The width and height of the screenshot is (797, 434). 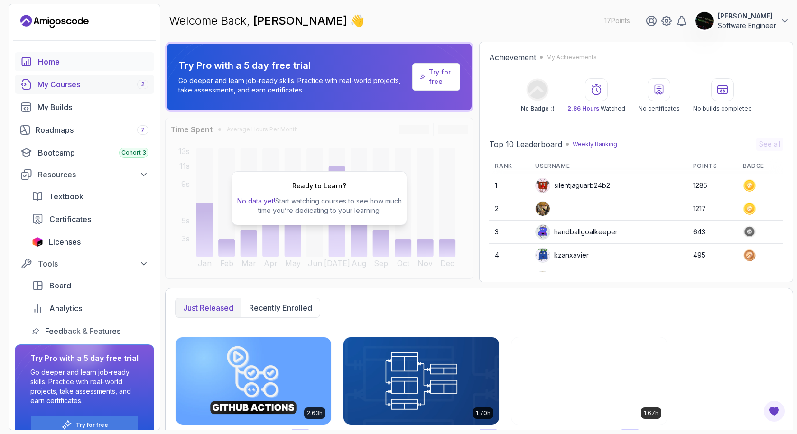 What do you see at coordinates (143, 130) in the screenshot?
I see `span: 7` at bounding box center [143, 130].